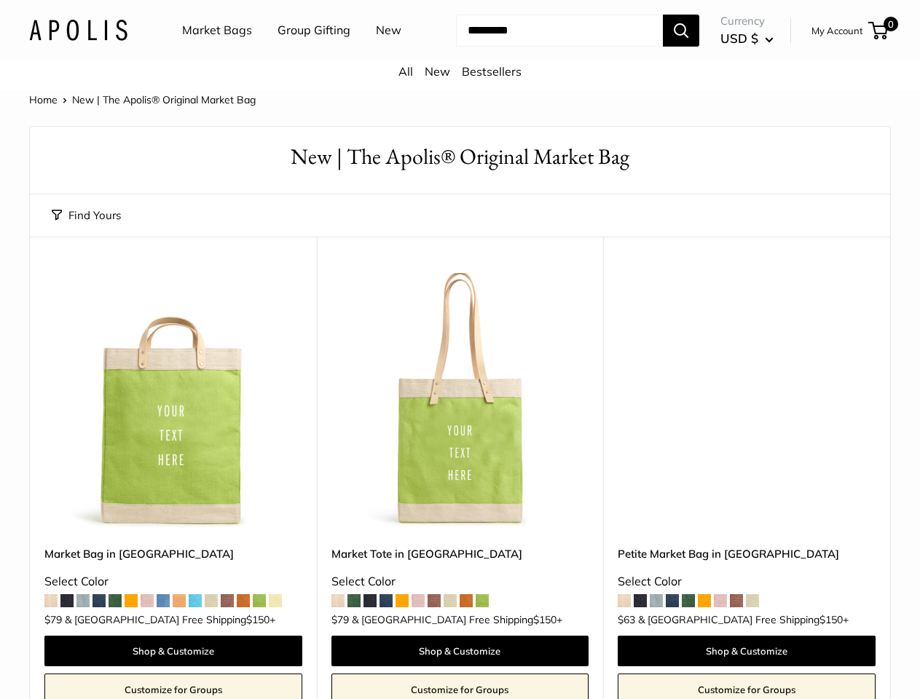 Image resolution: width=920 pixels, height=699 pixels. What do you see at coordinates (217, 31) in the screenshot?
I see `a: Market Bags` at bounding box center [217, 31].